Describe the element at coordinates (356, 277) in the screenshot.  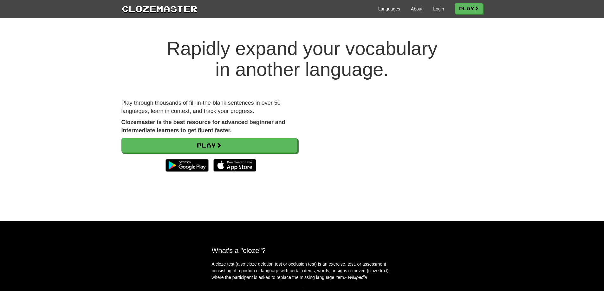
I see `em: - Wikipedia` at that location.